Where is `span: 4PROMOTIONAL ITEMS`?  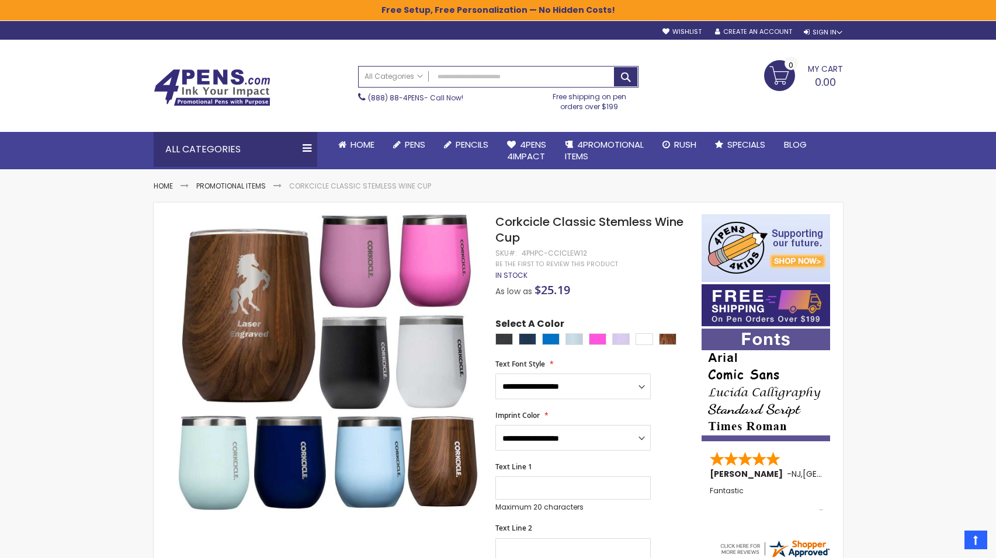
span: 4PROMOTIONAL ITEMS is located at coordinates (604, 150).